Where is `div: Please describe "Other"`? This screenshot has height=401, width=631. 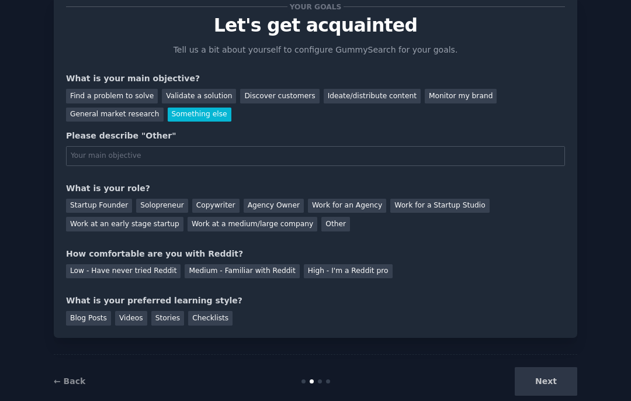
div: Please describe "Other" is located at coordinates (316, 136).